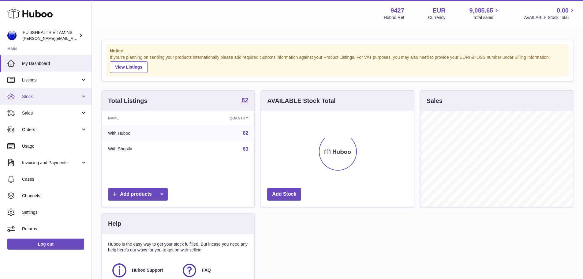 The height and width of the screenshot is (279, 583). I want to click on strong: 82, so click(245, 100).